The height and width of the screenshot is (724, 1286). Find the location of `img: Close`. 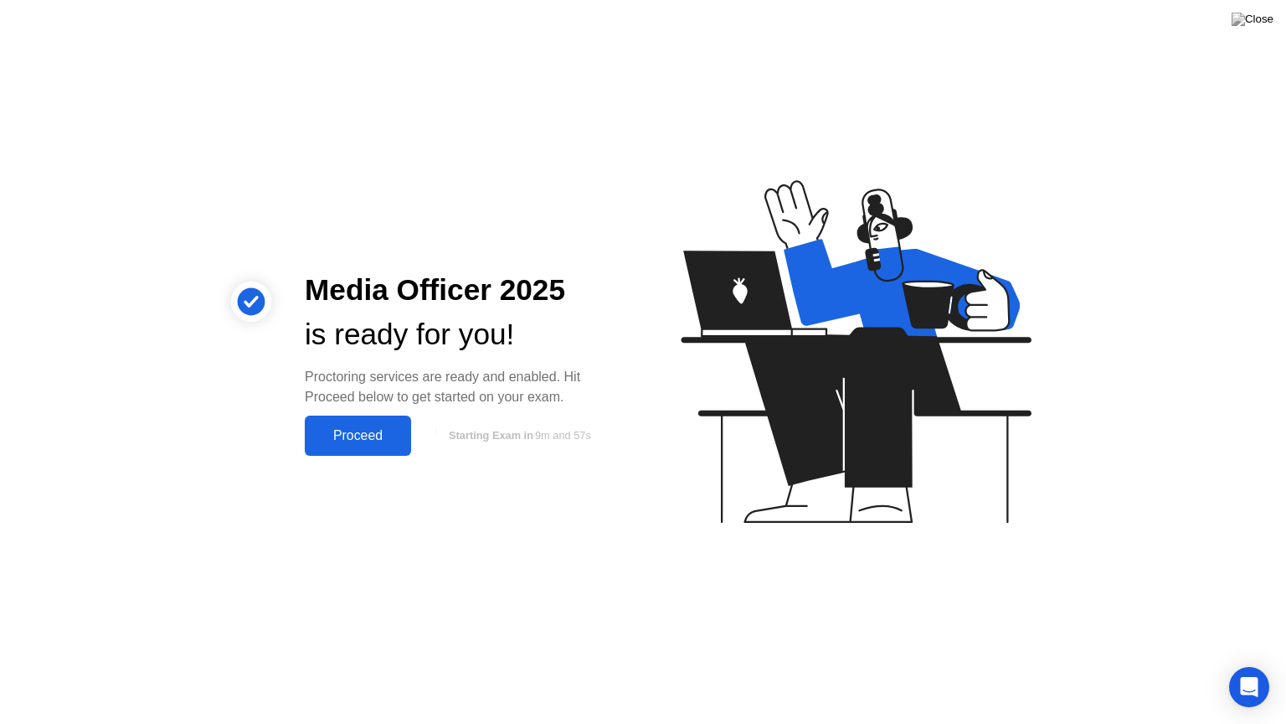

img: Close is located at coordinates (1253, 19).